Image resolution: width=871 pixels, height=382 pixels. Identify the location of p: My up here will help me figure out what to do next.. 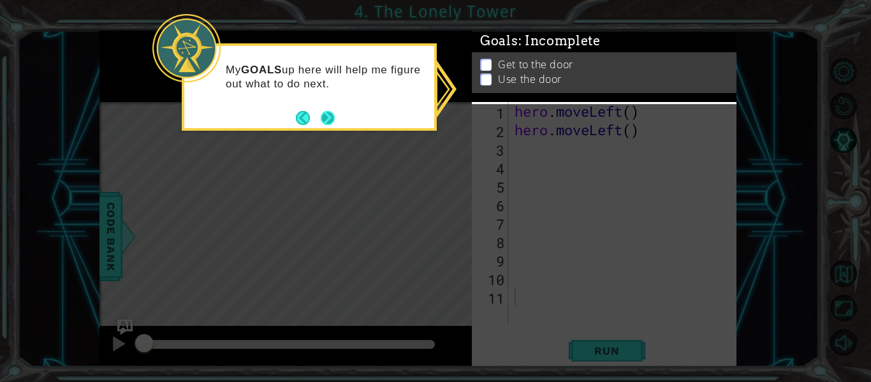
(325, 77).